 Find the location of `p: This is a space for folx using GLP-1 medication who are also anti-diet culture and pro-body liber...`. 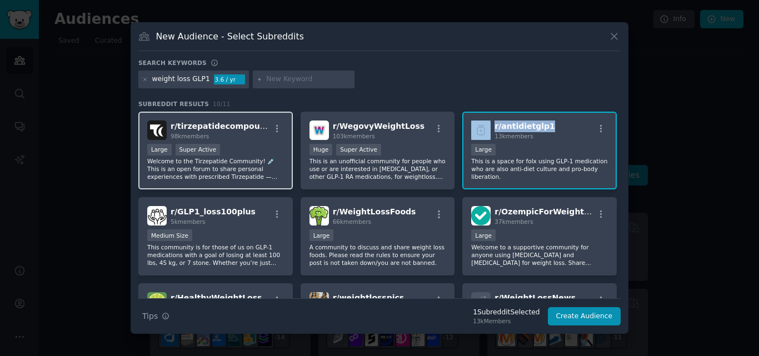

p: This is a space for folx using GLP-1 medication who are also anti-diet culture and pro-body liber... is located at coordinates (539, 169).